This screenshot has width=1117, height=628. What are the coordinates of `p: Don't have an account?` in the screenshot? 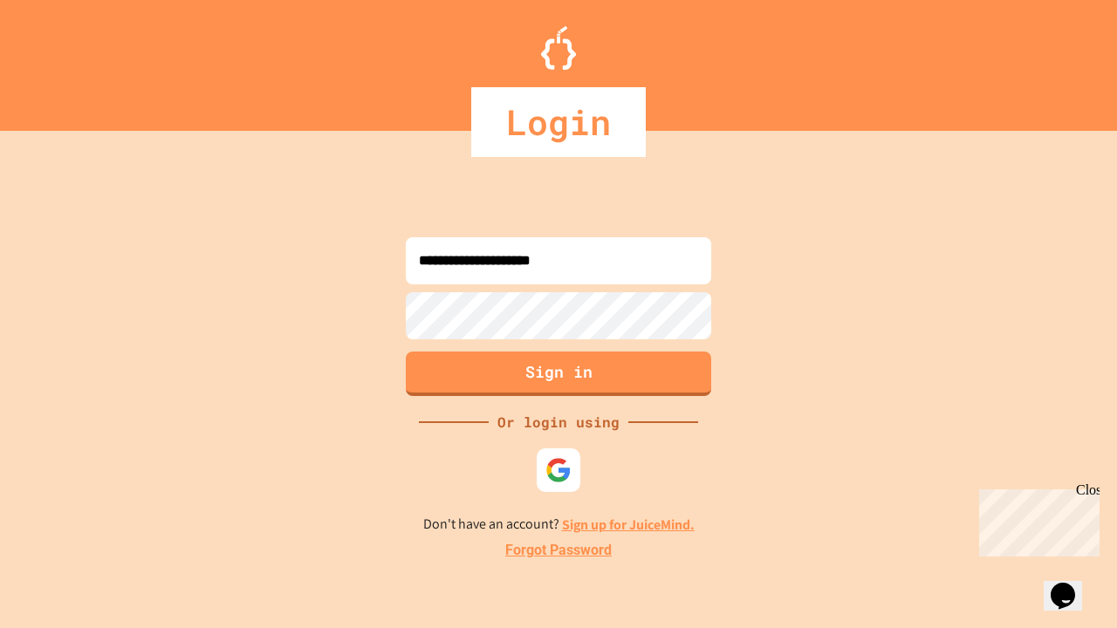 It's located at (558, 524).